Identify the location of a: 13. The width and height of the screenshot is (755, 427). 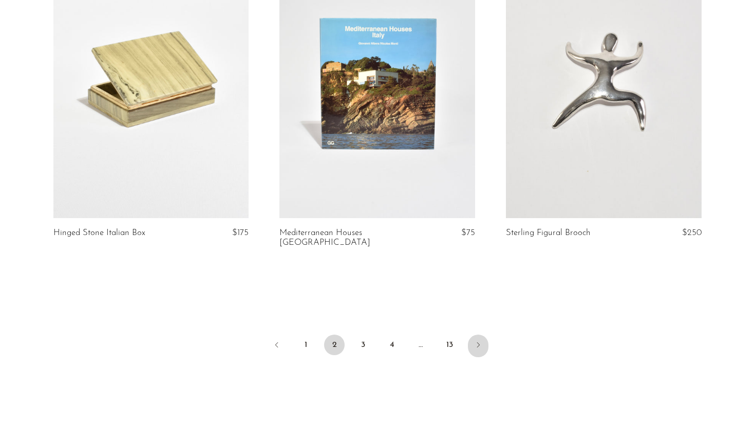
(449, 345).